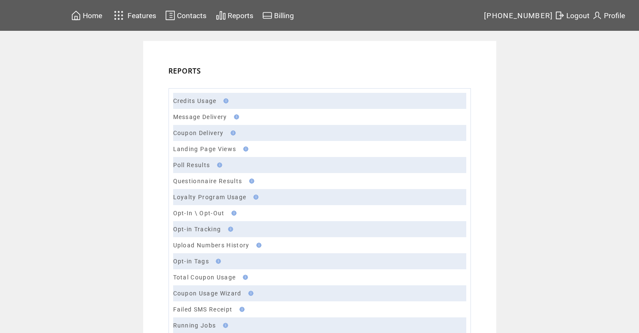  Describe the element at coordinates (204, 277) in the screenshot. I see `a: Total Coupon Usage` at that location.